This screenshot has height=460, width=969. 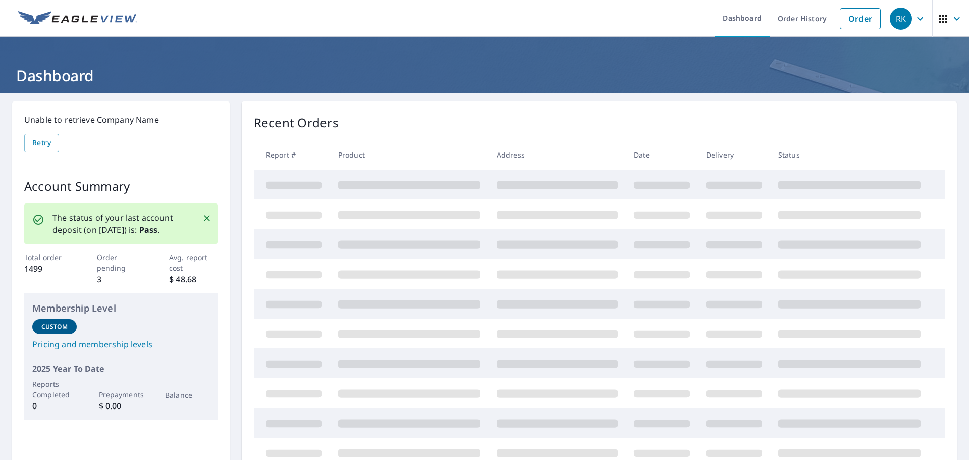 What do you see at coordinates (734, 154) in the screenshot?
I see `th: Delivery` at bounding box center [734, 154].